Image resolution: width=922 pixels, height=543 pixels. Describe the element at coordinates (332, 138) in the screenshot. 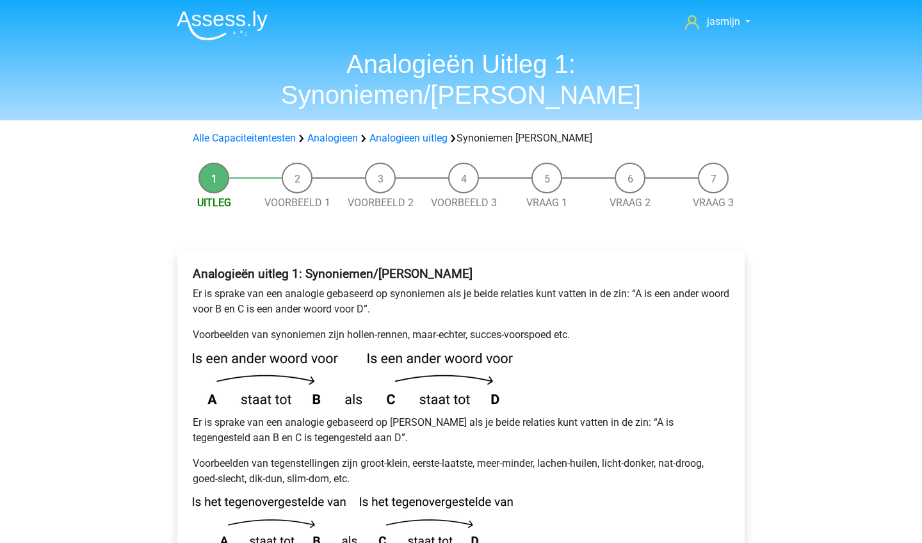

I see `a: Analogieen` at that location.